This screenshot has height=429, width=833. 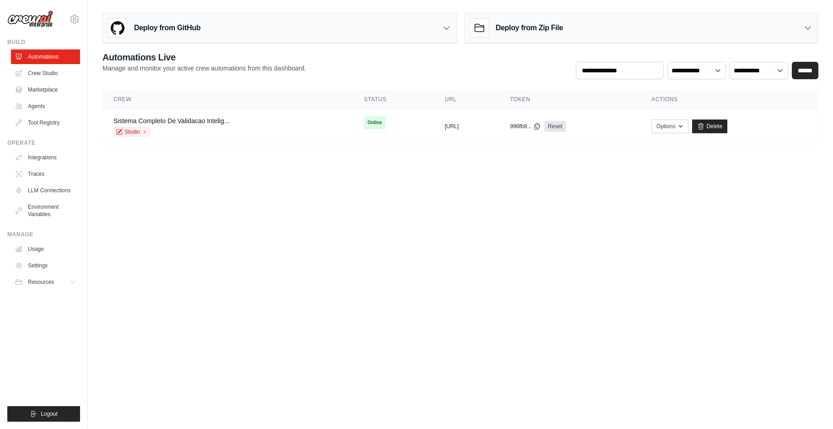 What do you see at coordinates (228, 99) in the screenshot?
I see `th: Crew` at bounding box center [228, 99].